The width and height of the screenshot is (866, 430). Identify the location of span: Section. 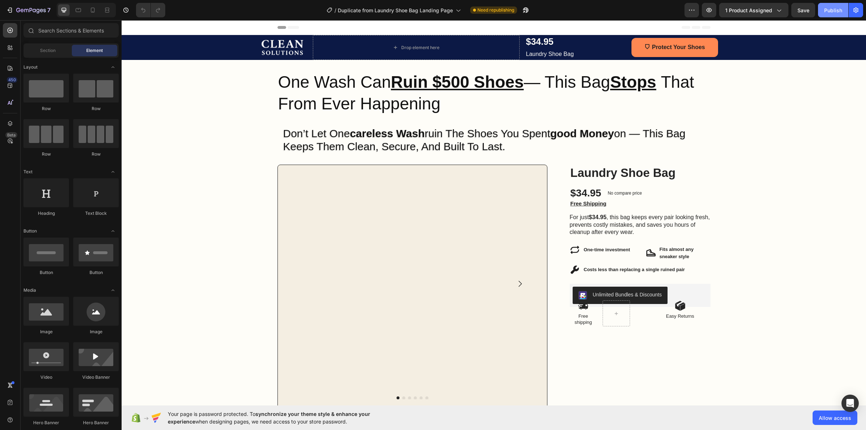
(48, 51).